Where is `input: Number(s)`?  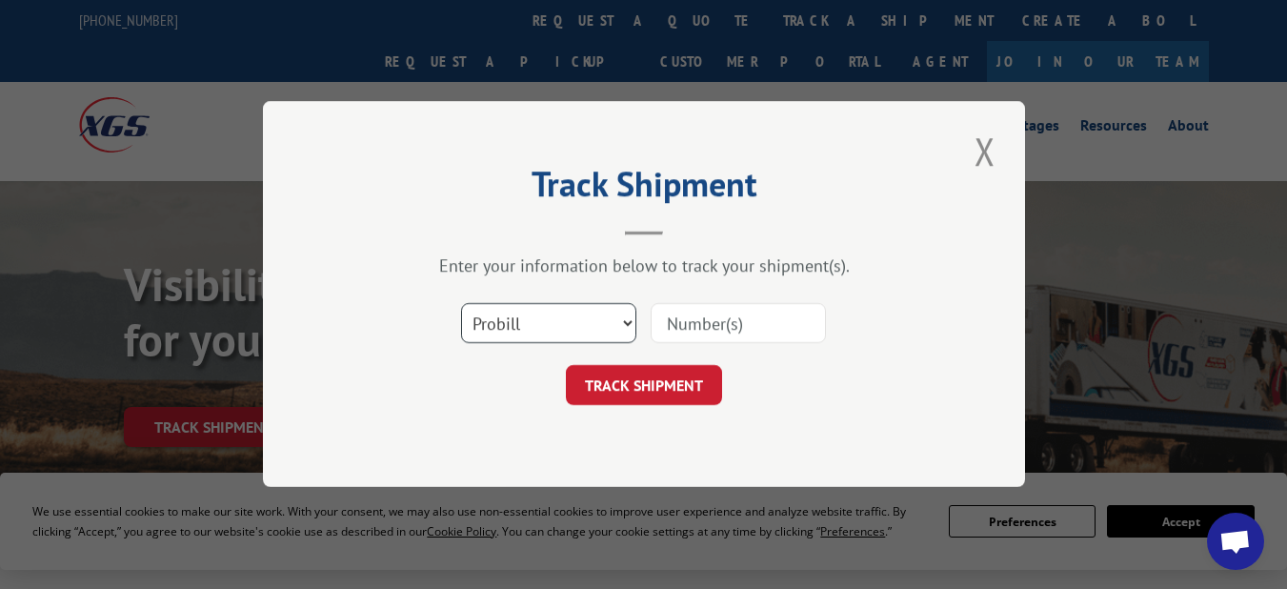
input: Number(s) is located at coordinates (738, 324).